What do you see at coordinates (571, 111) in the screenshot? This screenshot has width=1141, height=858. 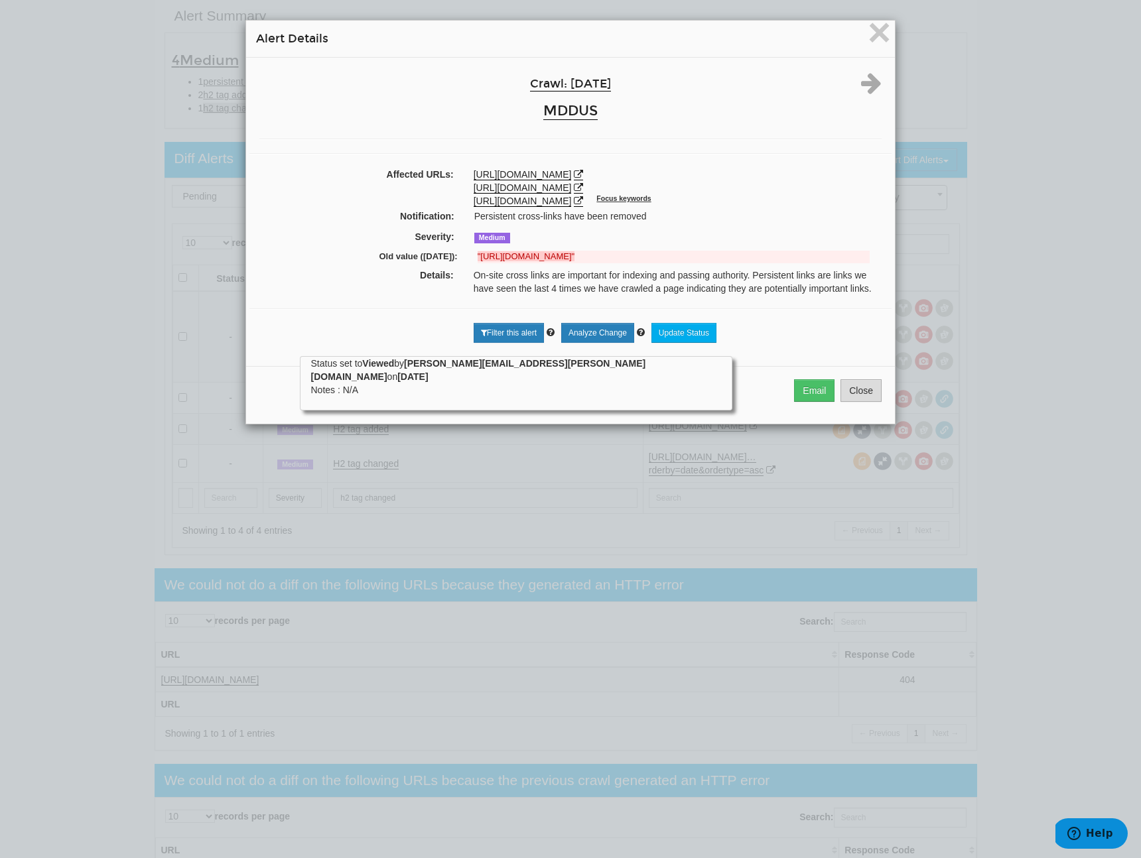 I see `a: MDDUS` at bounding box center [571, 111].